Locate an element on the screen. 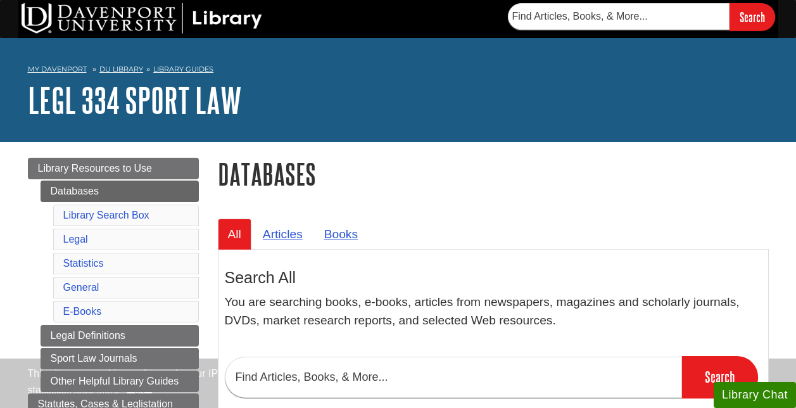 The image size is (796, 408). a: E-Books is located at coordinates (82, 311).